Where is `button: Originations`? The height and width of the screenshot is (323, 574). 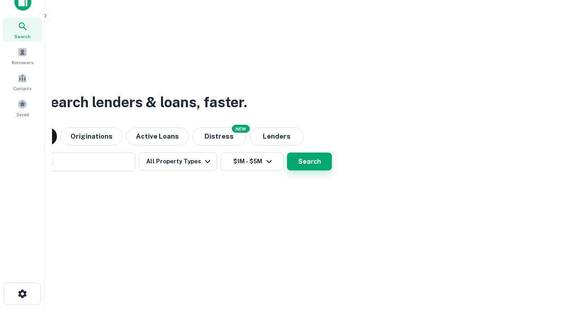
button: Originations is located at coordinates (91, 136).